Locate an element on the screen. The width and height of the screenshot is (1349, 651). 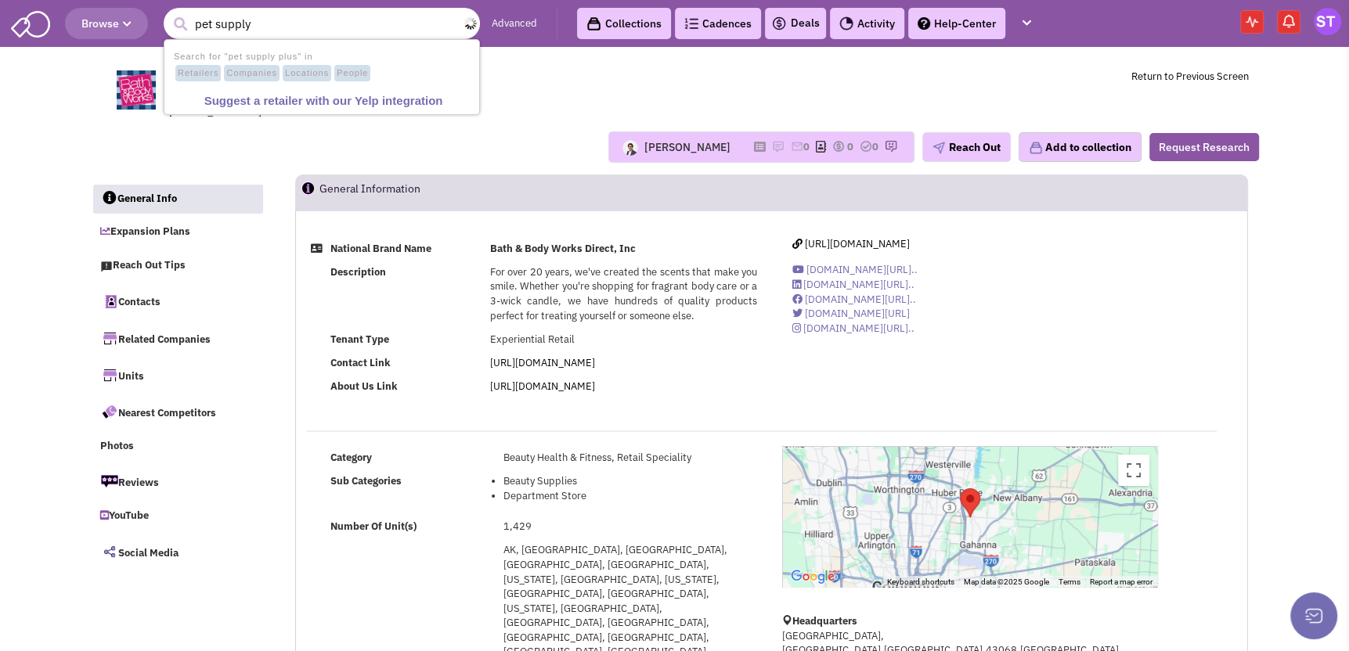
button: Browse is located at coordinates (106, 23).